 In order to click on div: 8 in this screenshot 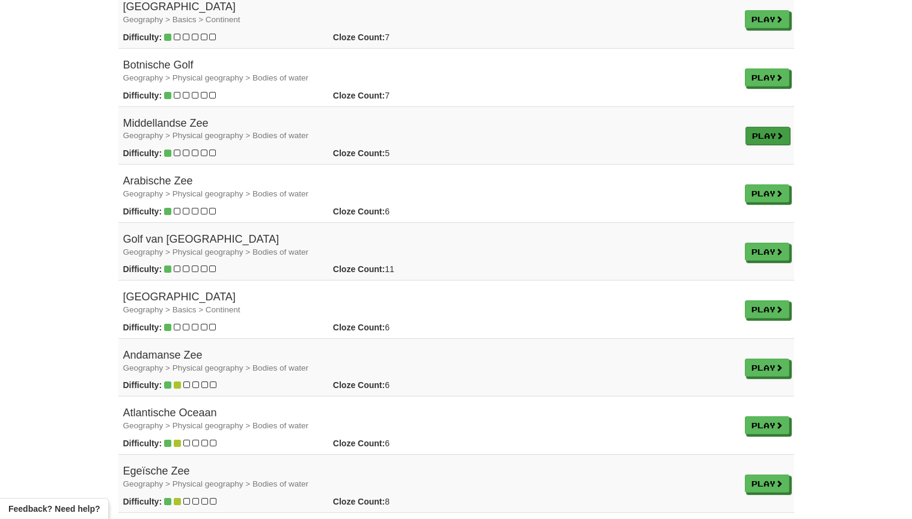, I will do `click(403, 502)`.